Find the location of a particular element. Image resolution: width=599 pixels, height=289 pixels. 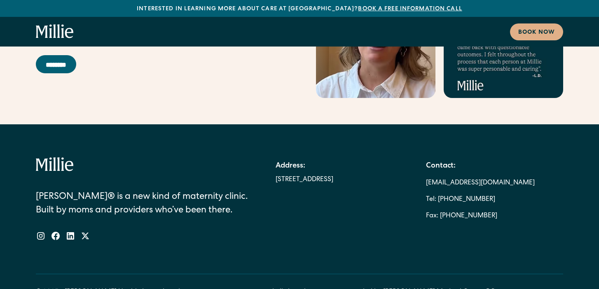

a: Book a free information call is located at coordinates (410, 9).